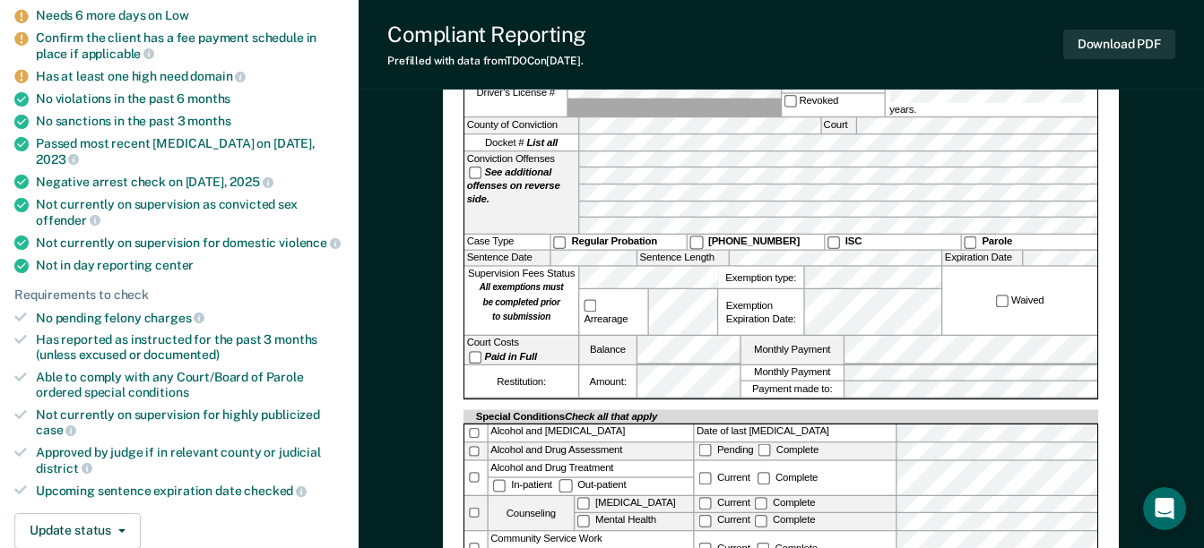 Image resolution: width=1204 pixels, height=548 pixels. Describe the element at coordinates (760, 278) in the screenshot. I see `label: Exemption type:` at that location.